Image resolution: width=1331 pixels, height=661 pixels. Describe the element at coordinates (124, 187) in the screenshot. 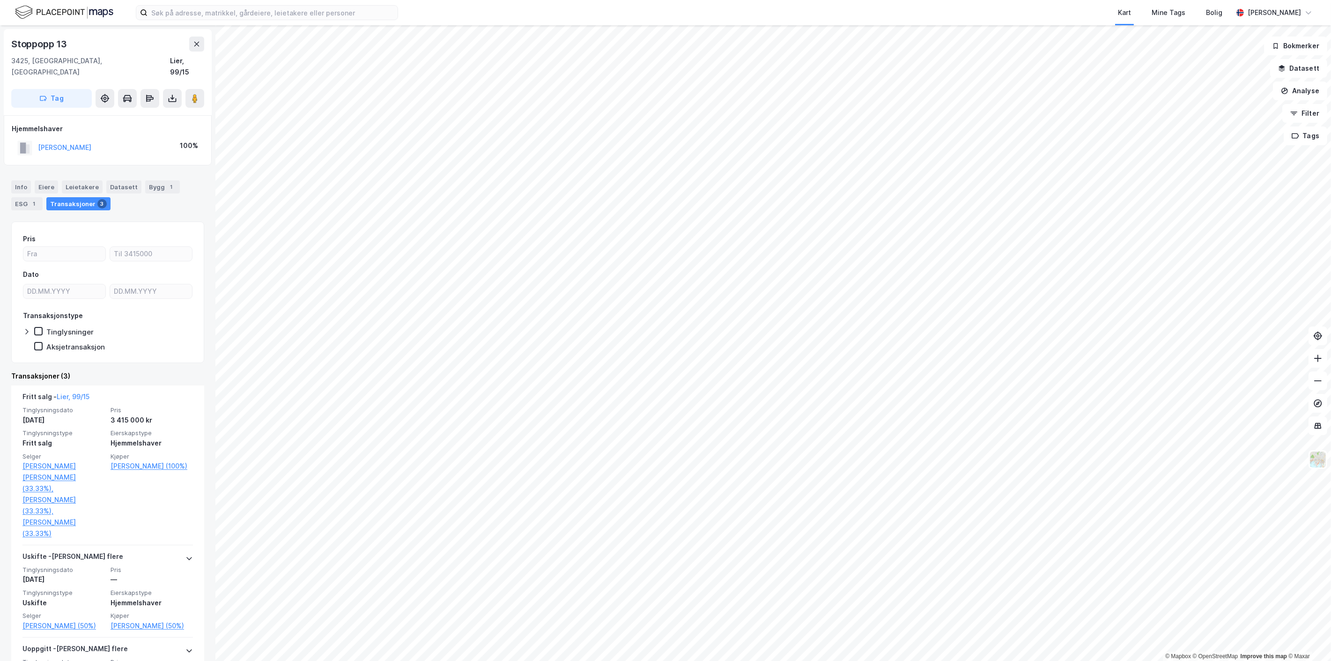

I see `div: Datasett` at that location.